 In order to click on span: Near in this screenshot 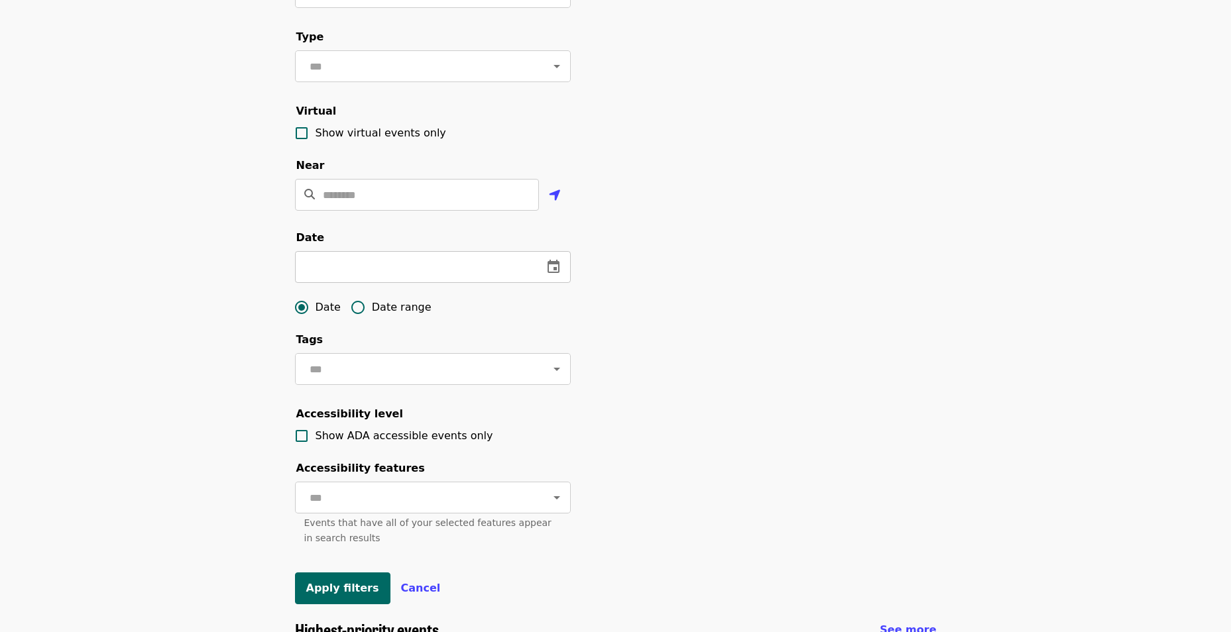, I will do `click(310, 165)`.